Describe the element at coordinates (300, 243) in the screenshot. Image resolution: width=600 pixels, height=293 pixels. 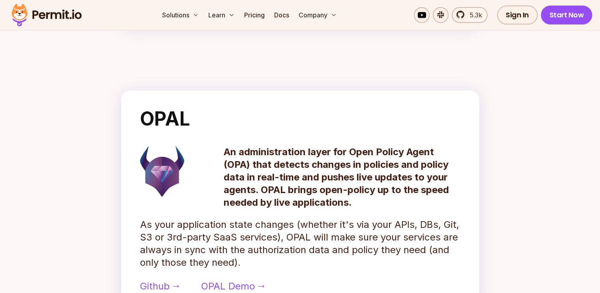
I see `p: As your application state changes (whether it's via your APIs, DBs, Git, S3 or 3rd-party SaaS ser...` at that location.